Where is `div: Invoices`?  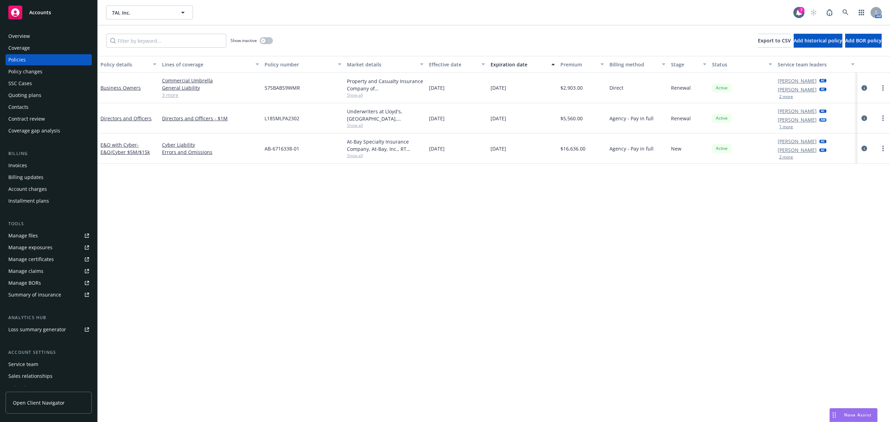 div: Invoices is located at coordinates (18, 165).